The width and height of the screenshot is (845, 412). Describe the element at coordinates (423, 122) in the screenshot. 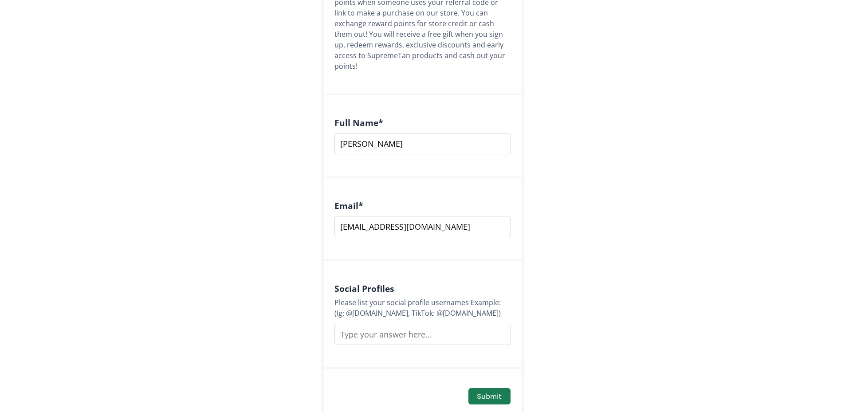

I see `h4: Full Name *` at that location.